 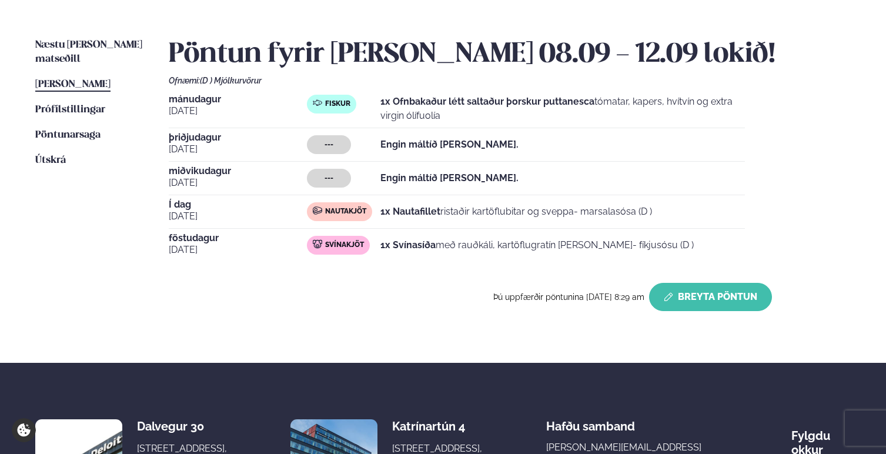 What do you see at coordinates (710, 297) in the screenshot?
I see `button: Breyta Pöntun` at bounding box center [710, 297].